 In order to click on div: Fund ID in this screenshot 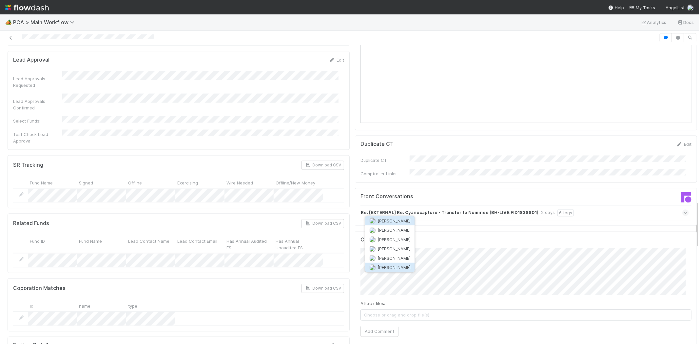, I will do `click(52, 245)`.